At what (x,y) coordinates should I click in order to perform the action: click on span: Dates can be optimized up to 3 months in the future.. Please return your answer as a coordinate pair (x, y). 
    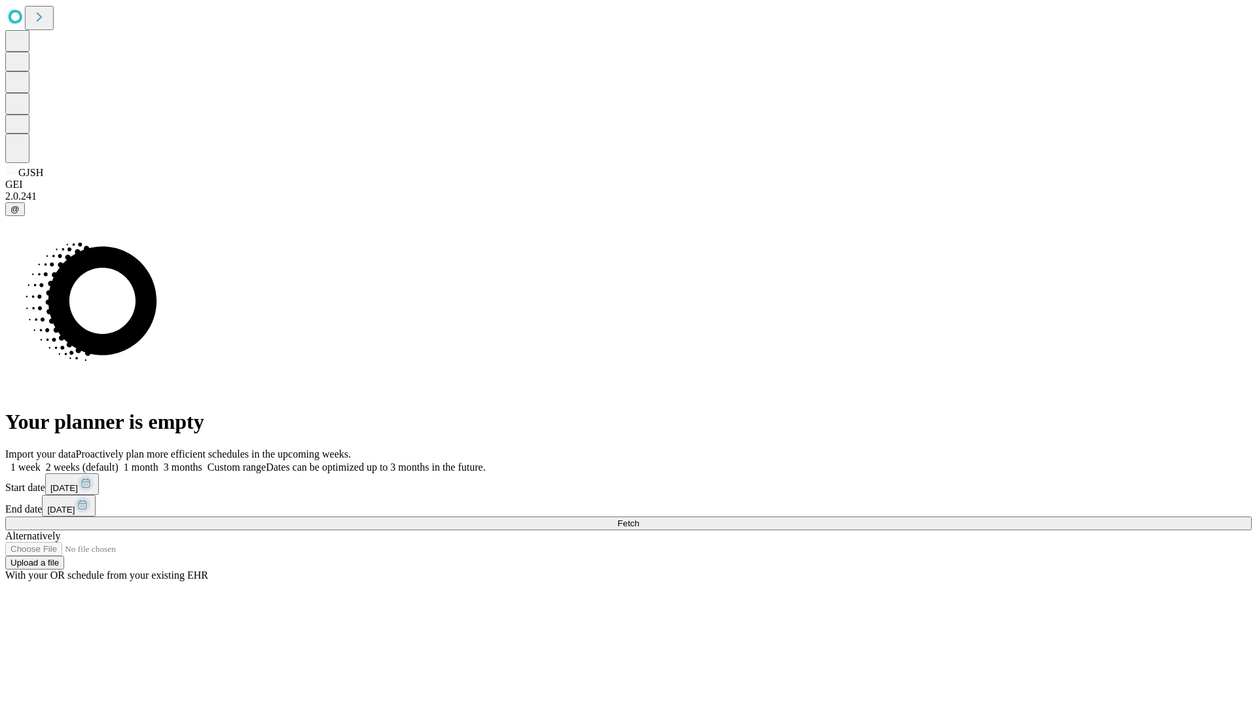
    Looking at the image, I should click on (375, 467).